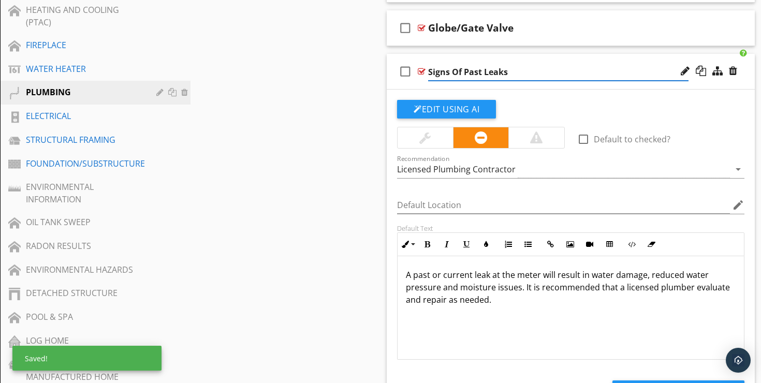  Describe the element at coordinates (508, 244) in the screenshot. I see `button: Ordered List` at that location.